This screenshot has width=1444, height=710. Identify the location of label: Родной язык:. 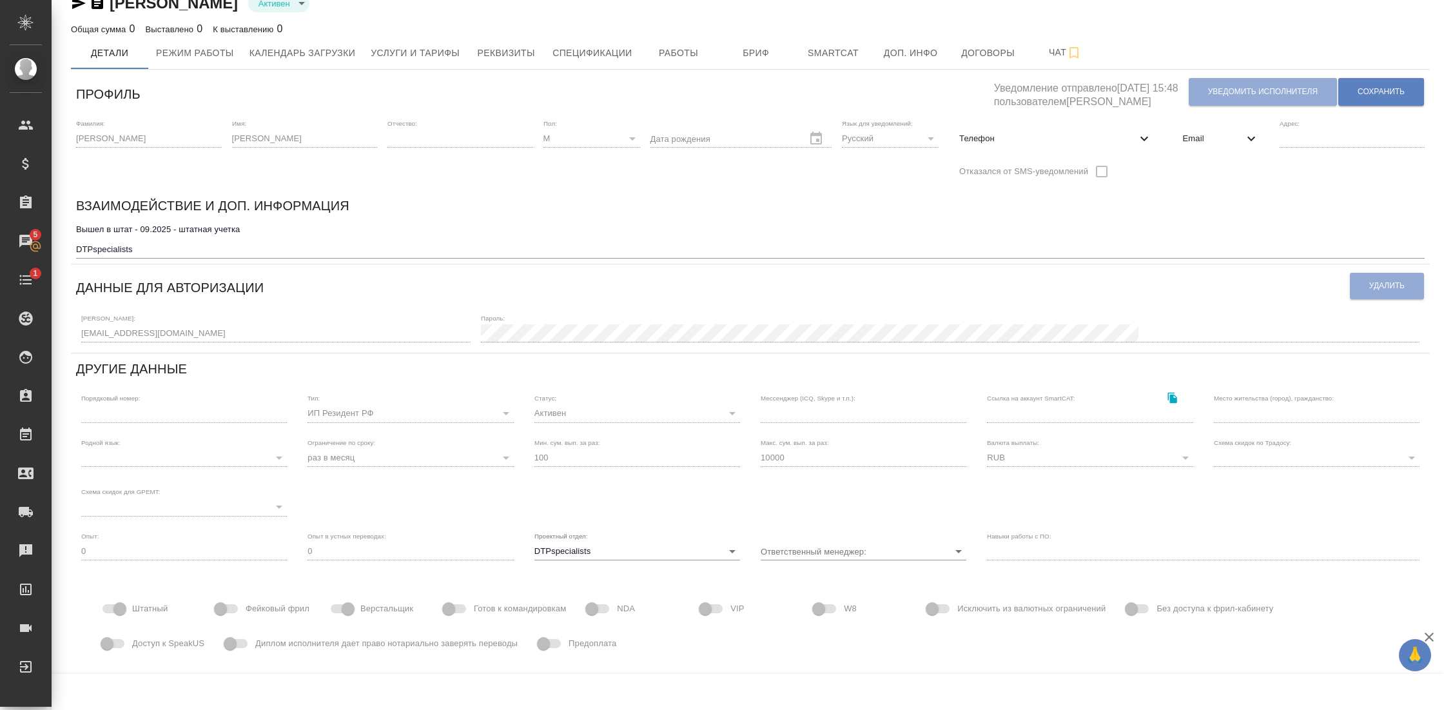
(101, 442).